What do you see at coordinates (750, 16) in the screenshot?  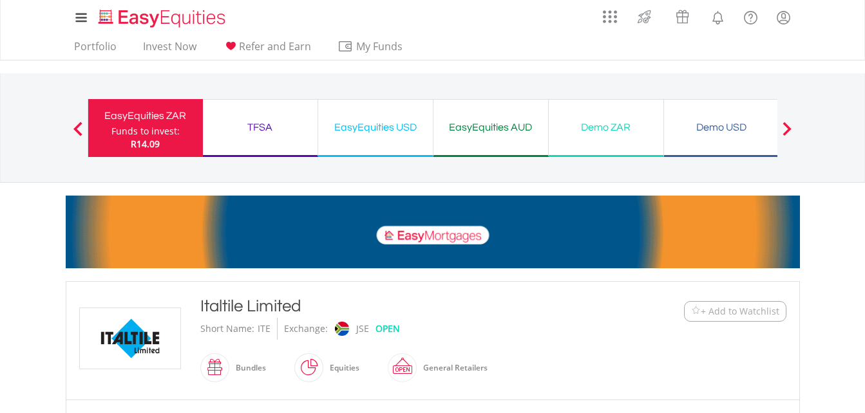 I see `a: FAQ's and Support` at bounding box center [750, 16].